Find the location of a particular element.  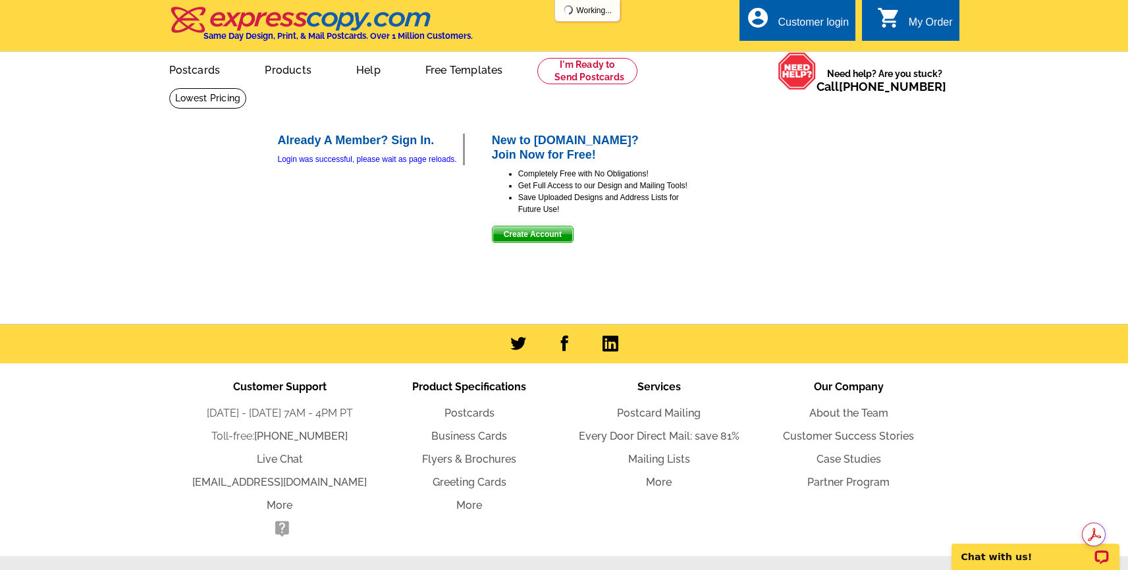

img: help is located at coordinates (797, 71).